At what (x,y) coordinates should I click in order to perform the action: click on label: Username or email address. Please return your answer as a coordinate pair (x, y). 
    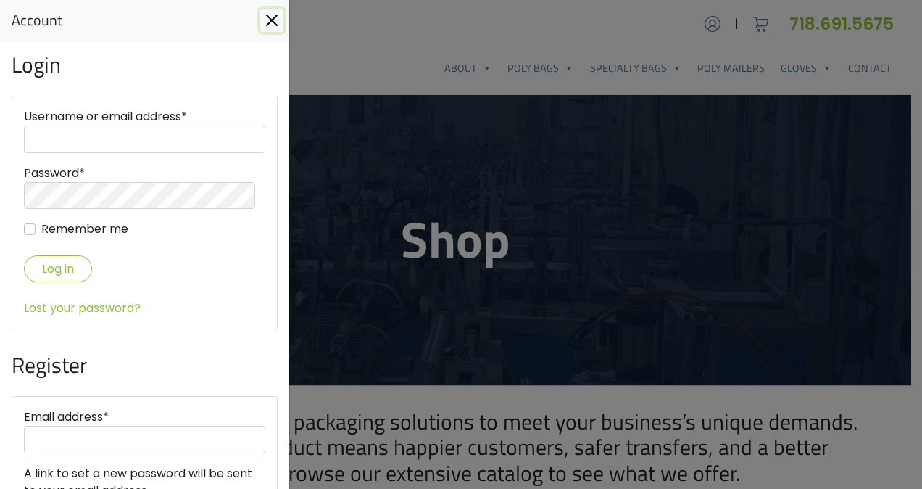
    Looking at the image, I should click on (105, 117).